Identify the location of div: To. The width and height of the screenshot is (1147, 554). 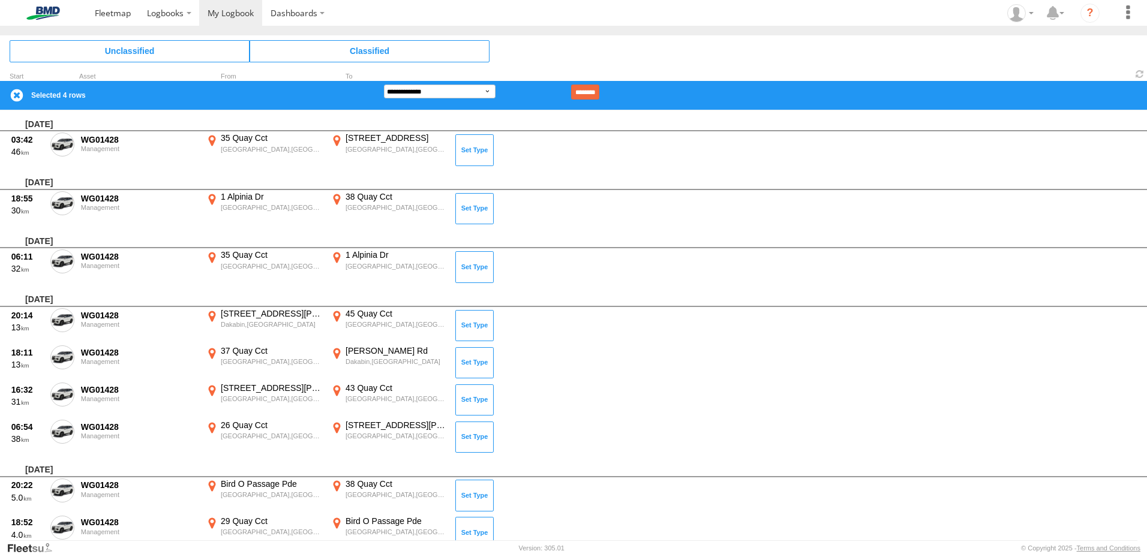
(389, 77).